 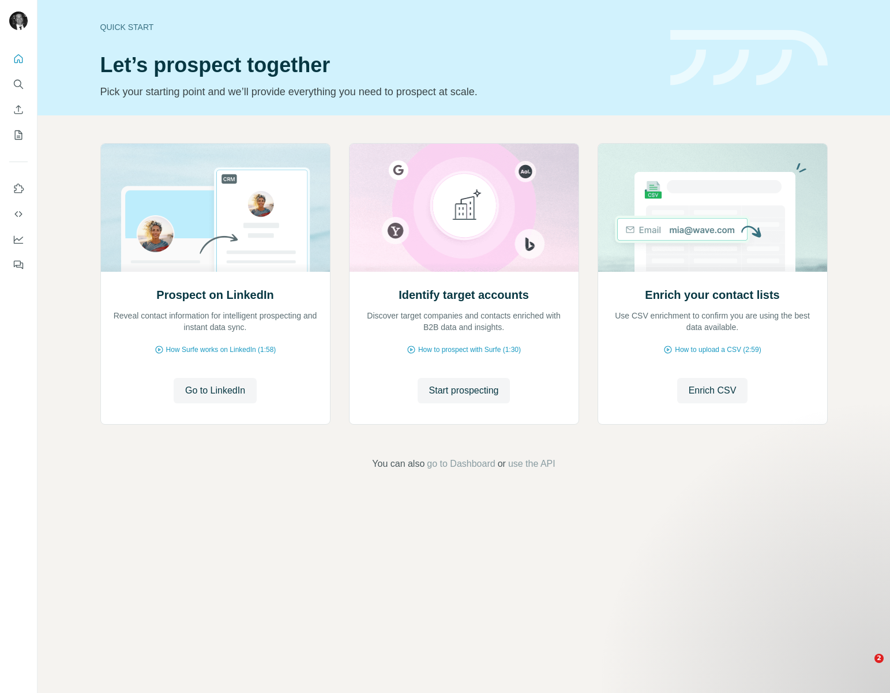 What do you see at coordinates (502, 464) in the screenshot?
I see `span: or` at bounding box center [502, 464].